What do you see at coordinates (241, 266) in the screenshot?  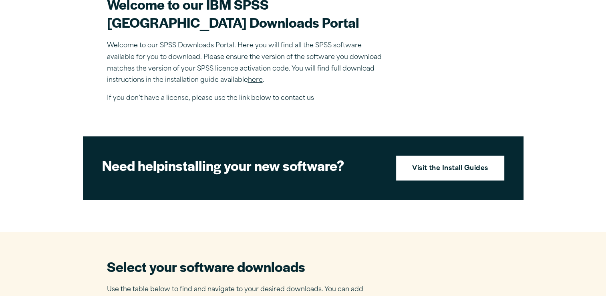 I see `h2: Select your software downloads` at bounding box center [241, 266].